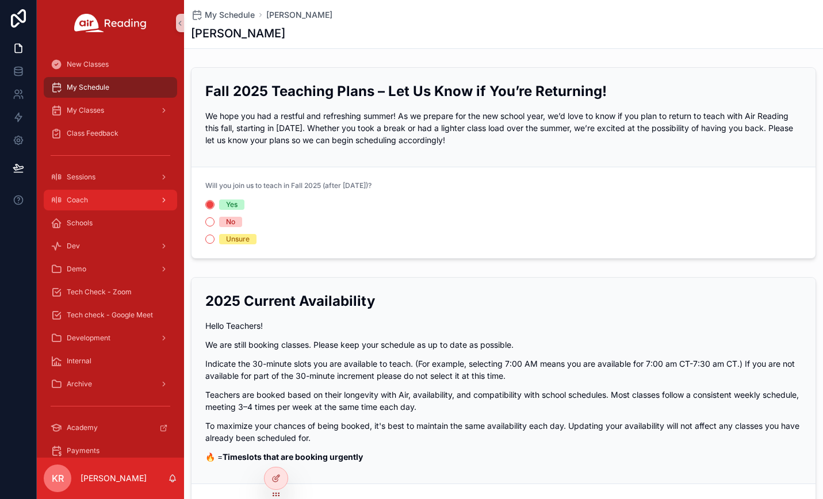 This screenshot has width=823, height=499. I want to click on span: Internal, so click(79, 361).